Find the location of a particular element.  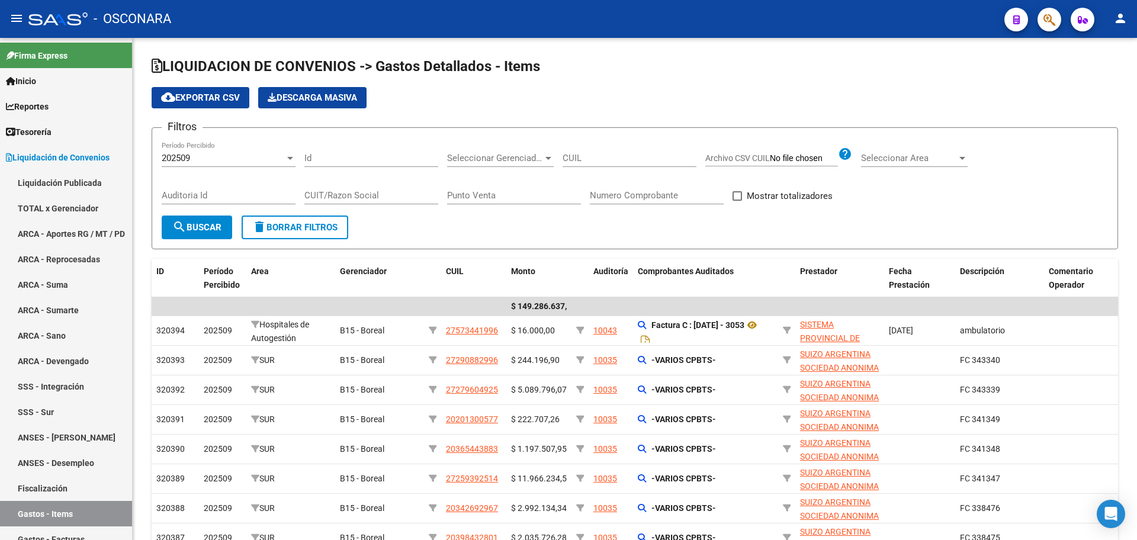

span: FC 341347 is located at coordinates (980, 478).